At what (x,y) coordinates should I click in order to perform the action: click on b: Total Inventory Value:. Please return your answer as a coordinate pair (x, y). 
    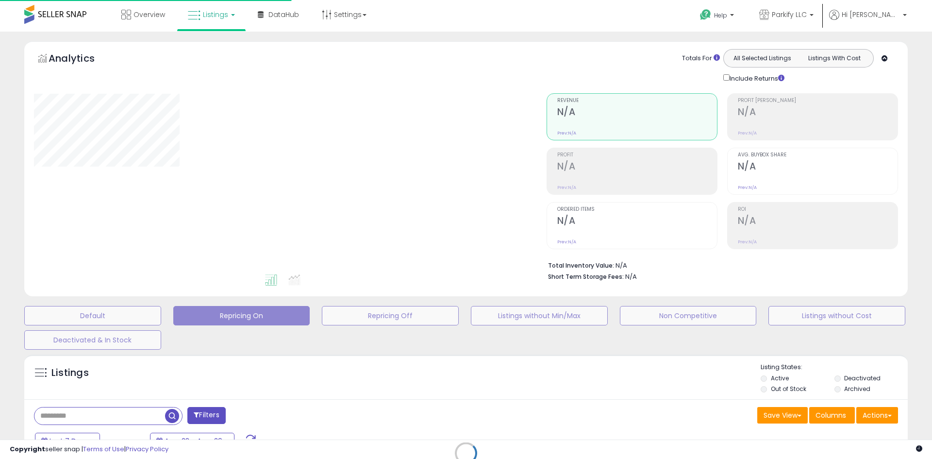
    Looking at the image, I should click on (581, 265).